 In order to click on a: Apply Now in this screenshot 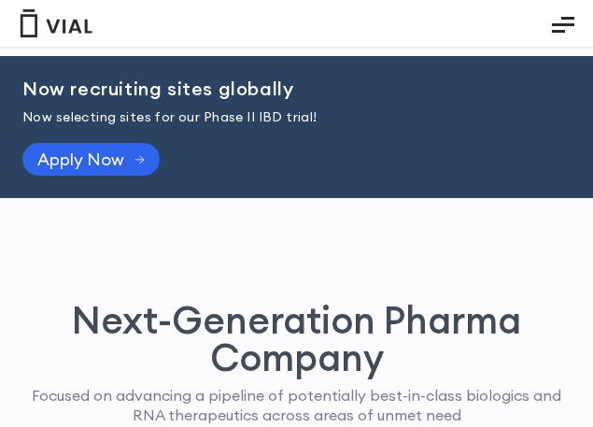, I will do `click(91, 159)`.